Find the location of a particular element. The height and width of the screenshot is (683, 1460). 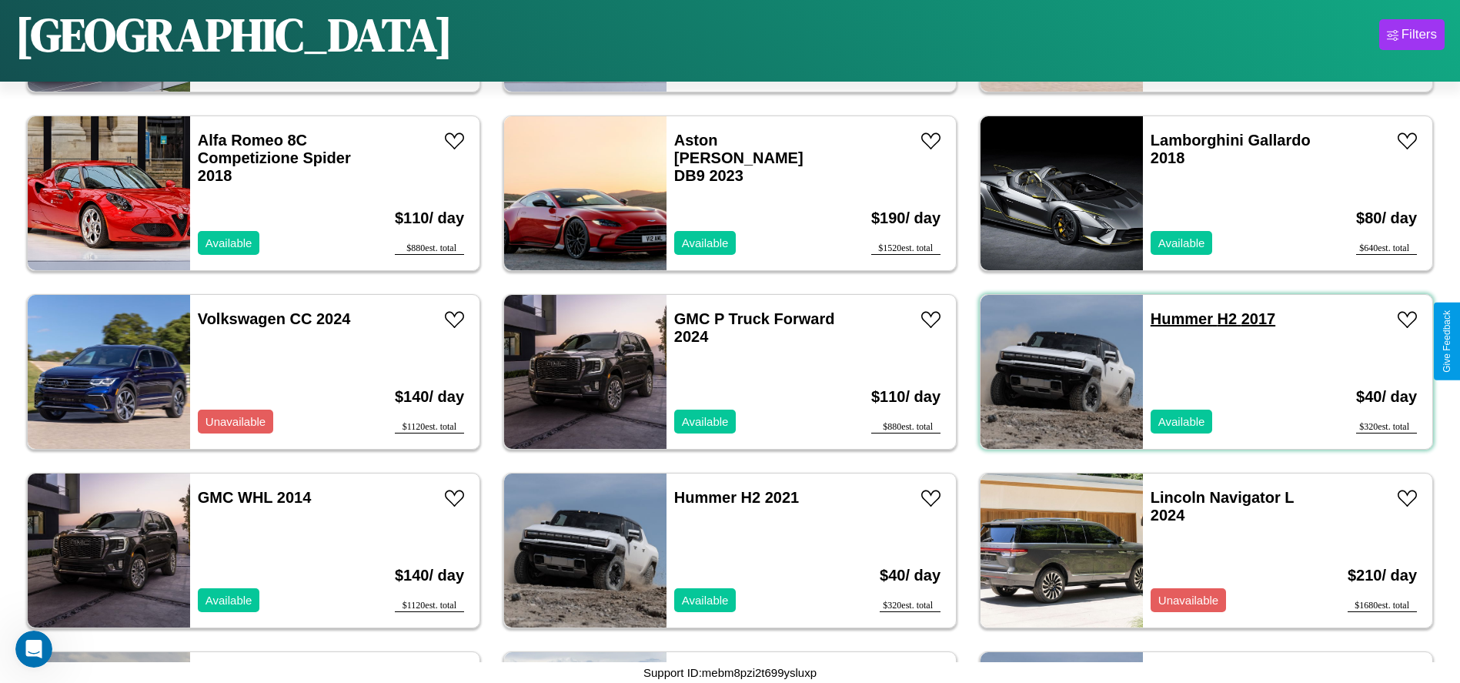

a: Alfa Romeo 8C Competizione Spider 2018 is located at coordinates (274, 158).